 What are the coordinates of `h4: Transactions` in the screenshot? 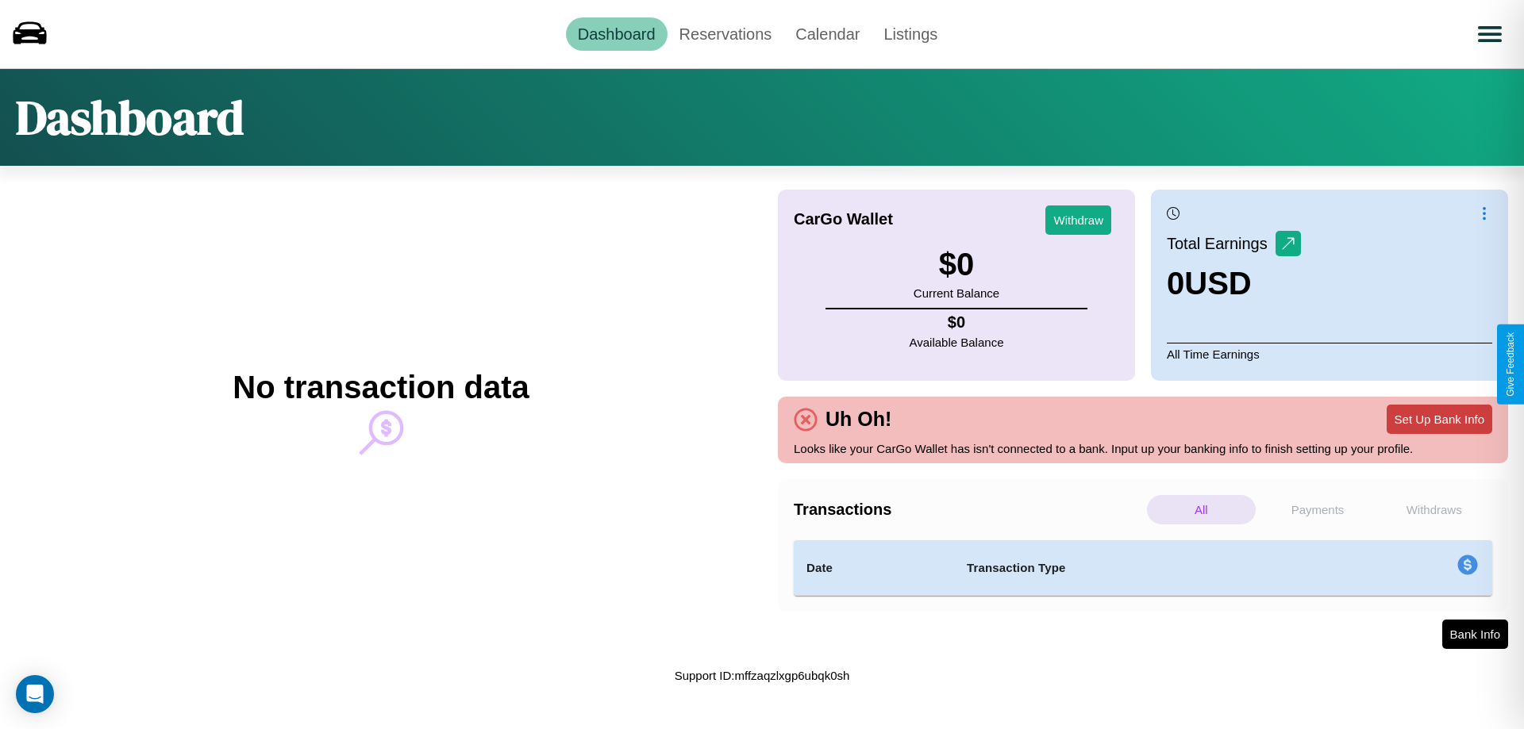 It's located at (968, 510).